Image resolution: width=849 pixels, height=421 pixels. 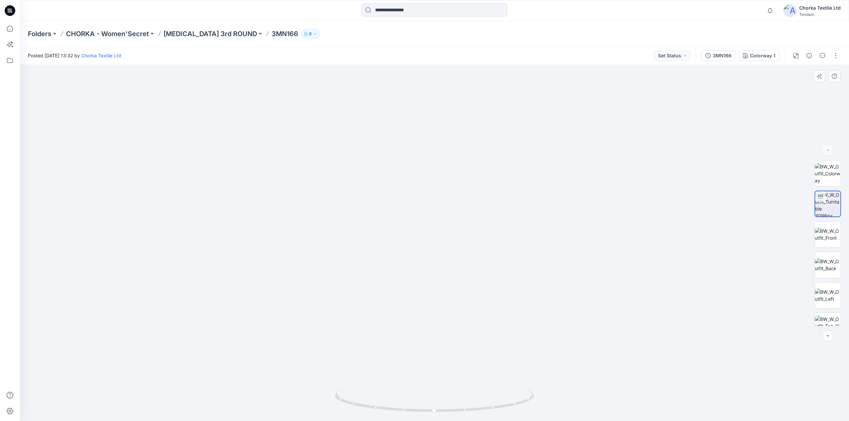 I want to click on p: Folders, so click(x=39, y=34).